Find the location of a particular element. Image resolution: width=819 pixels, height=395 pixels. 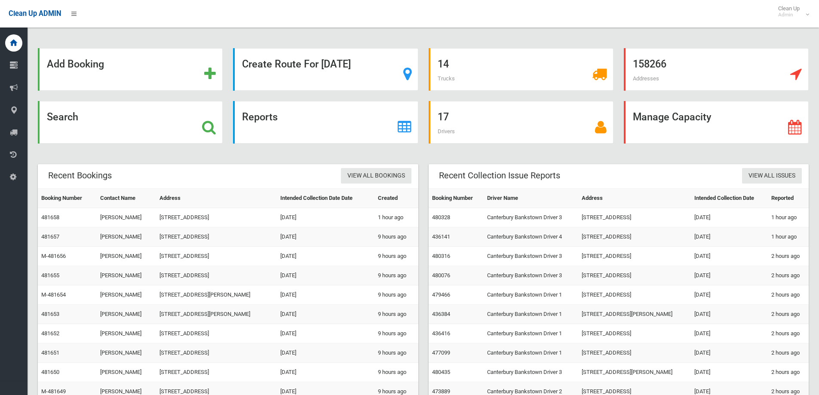

a: M-481649 is located at coordinates (53, 391).